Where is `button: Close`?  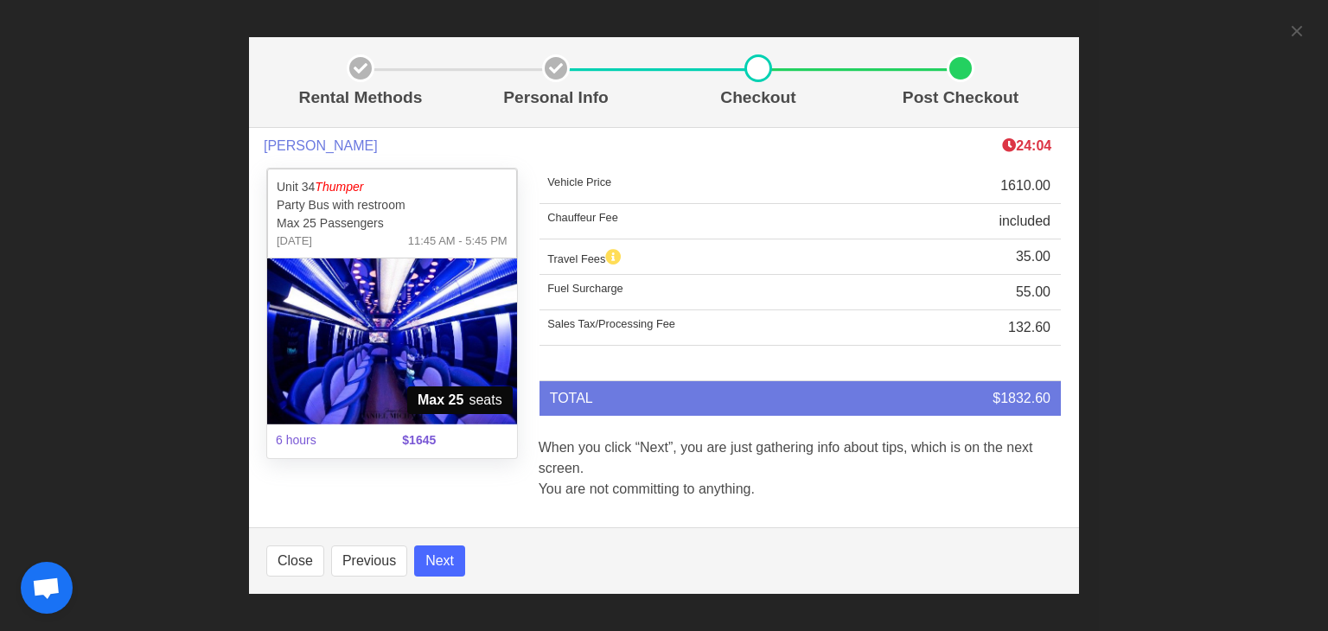
button: Close is located at coordinates (295, 561).